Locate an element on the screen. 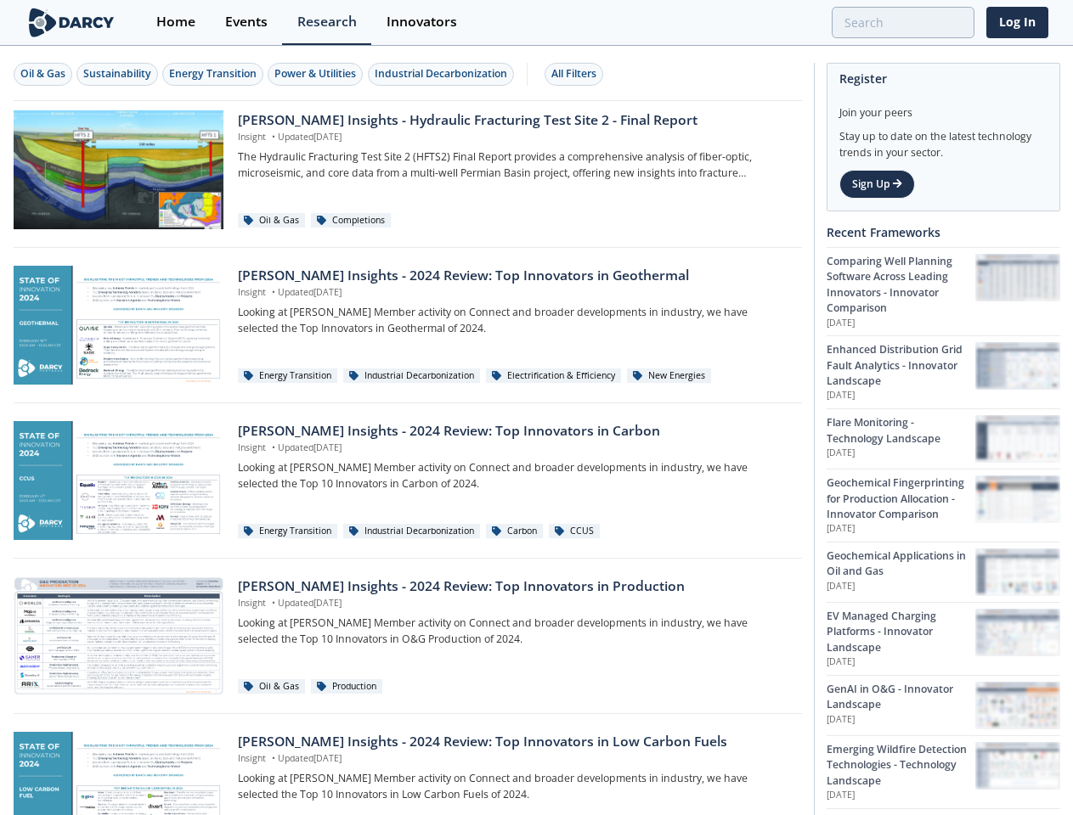 Image resolution: width=1073 pixels, height=815 pixels. div: Events is located at coordinates (246, 22).